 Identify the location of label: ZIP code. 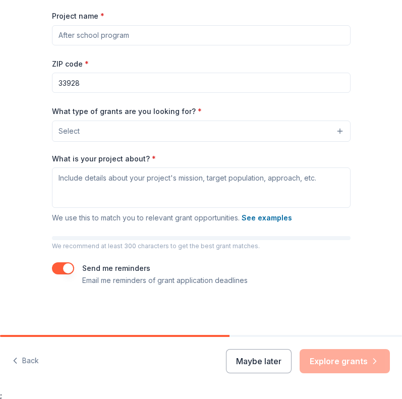
(70, 64).